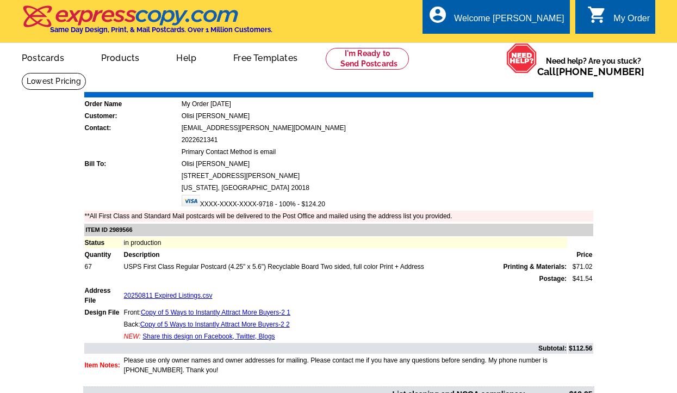 This screenshot has width=677, height=393. Describe the element at coordinates (593, 66) in the screenshot. I see `span: Need help? Are you stuck?` at that location.